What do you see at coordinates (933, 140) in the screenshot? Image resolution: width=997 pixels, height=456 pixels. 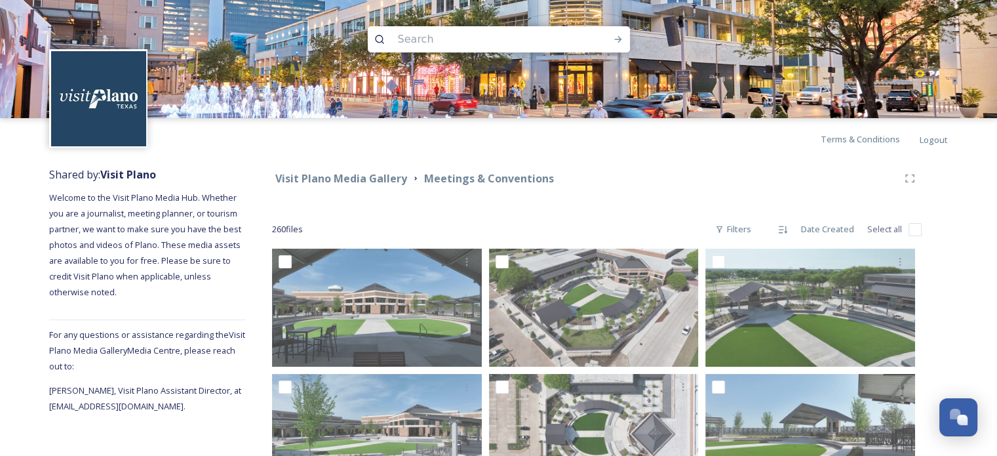 I see `span: Logout` at bounding box center [933, 140].